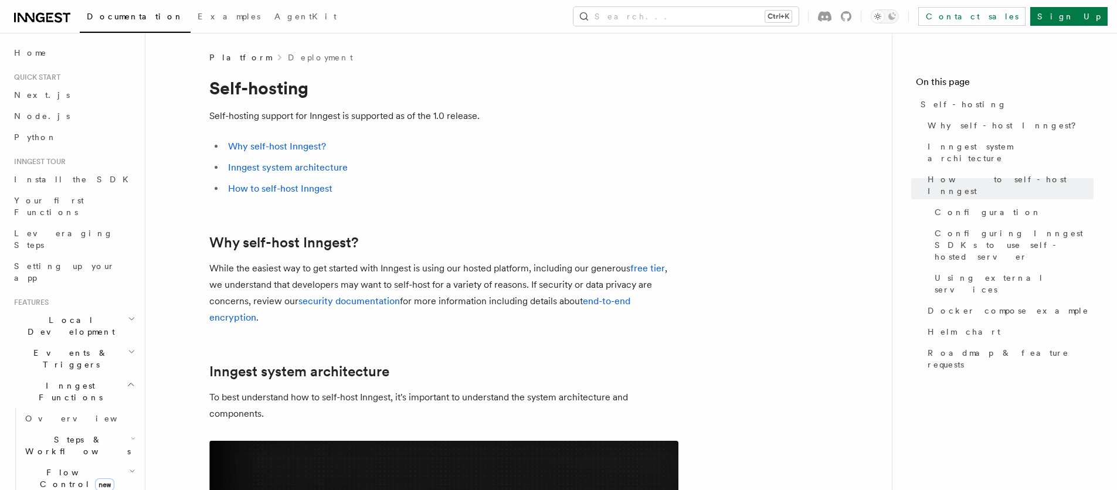 Image resolution: width=1117 pixels, height=490 pixels. Describe the element at coordinates (35, 77) in the screenshot. I see `span: Quick start` at that location.